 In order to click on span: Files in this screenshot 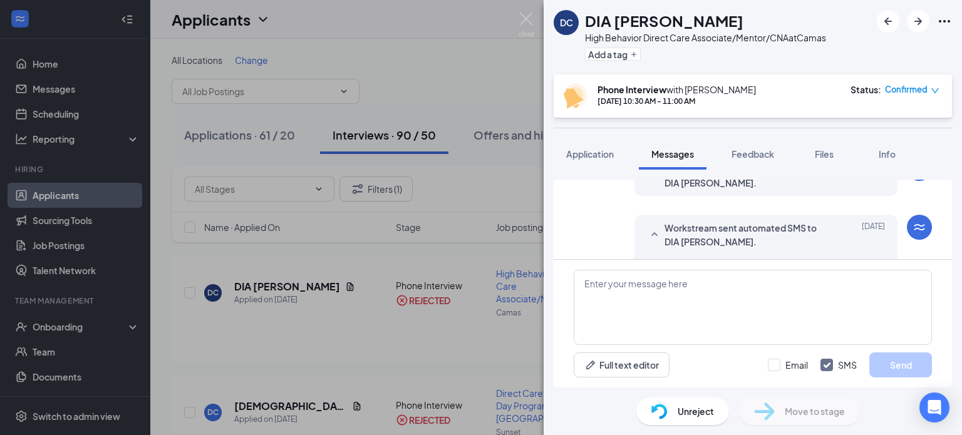, I will do `click(825, 154)`.